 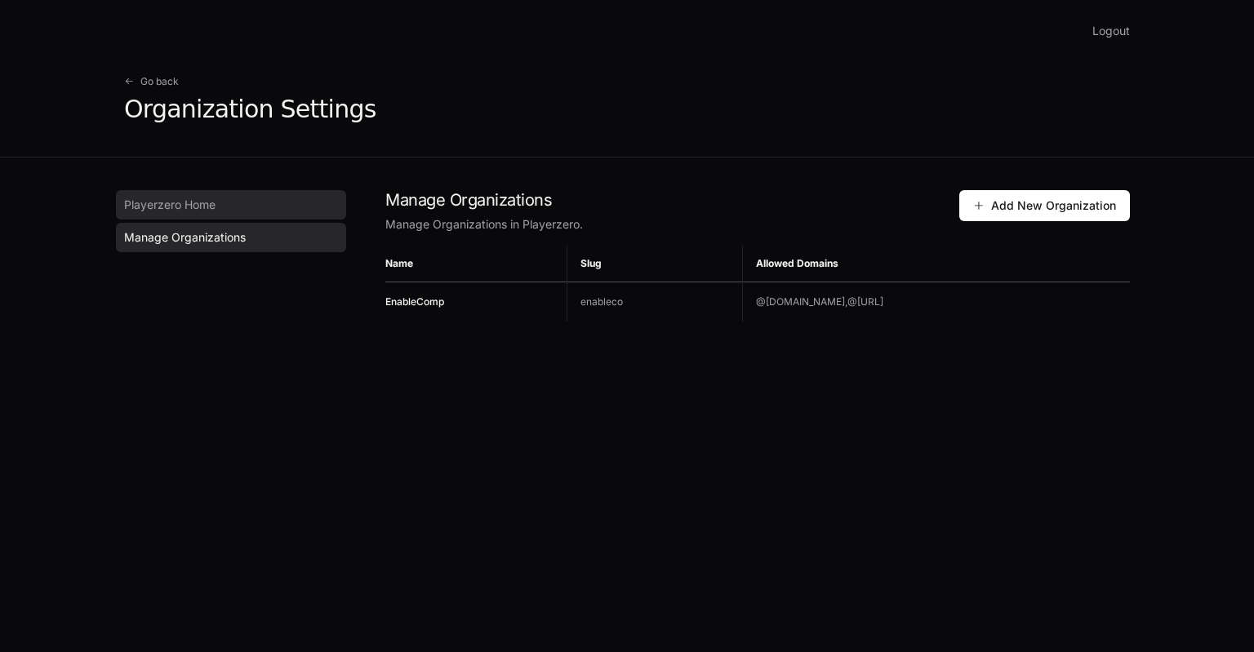 I want to click on button: Go back, so click(x=151, y=82).